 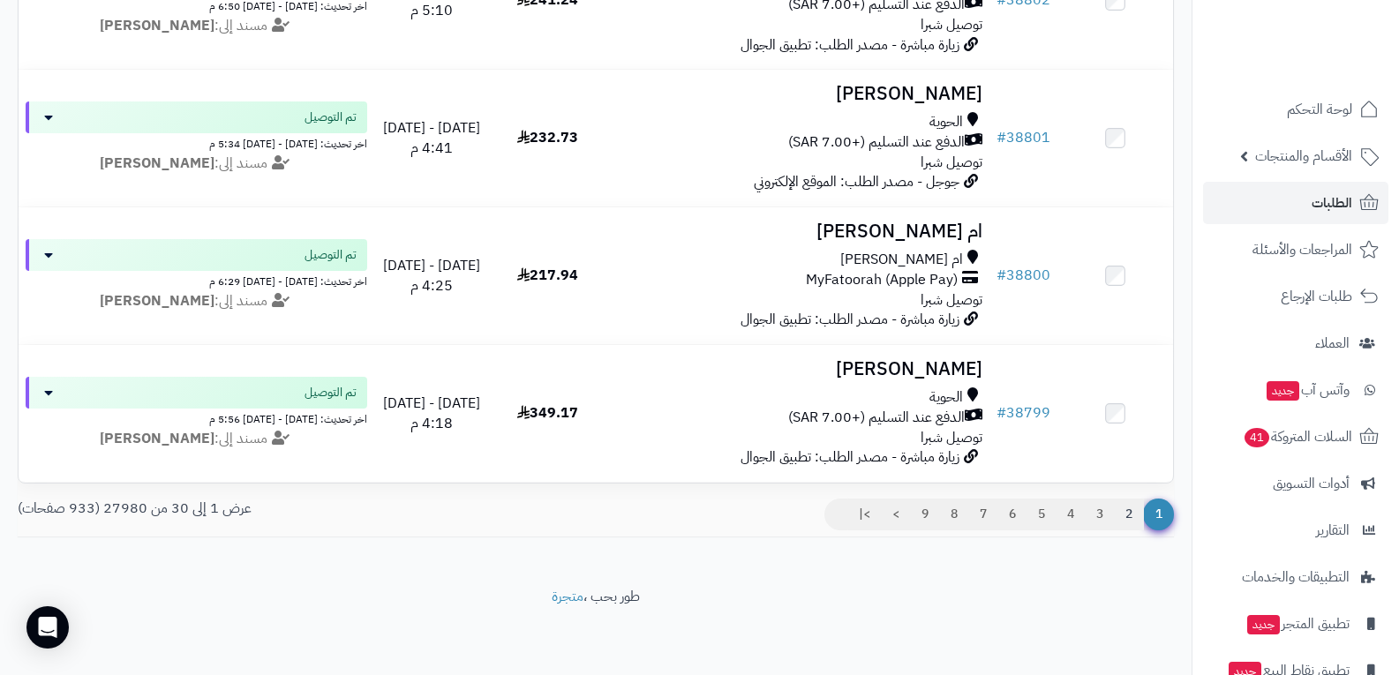 I want to click on a: 4, so click(x=1071, y=515).